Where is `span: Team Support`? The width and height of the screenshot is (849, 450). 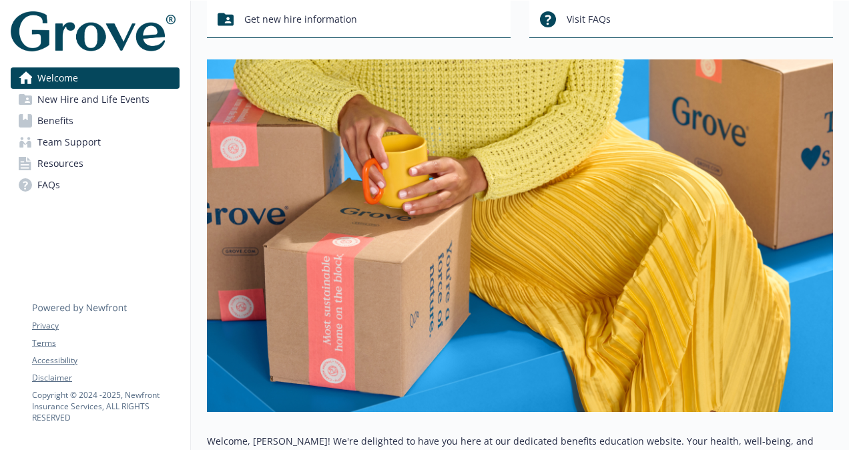 span: Team Support is located at coordinates (69, 142).